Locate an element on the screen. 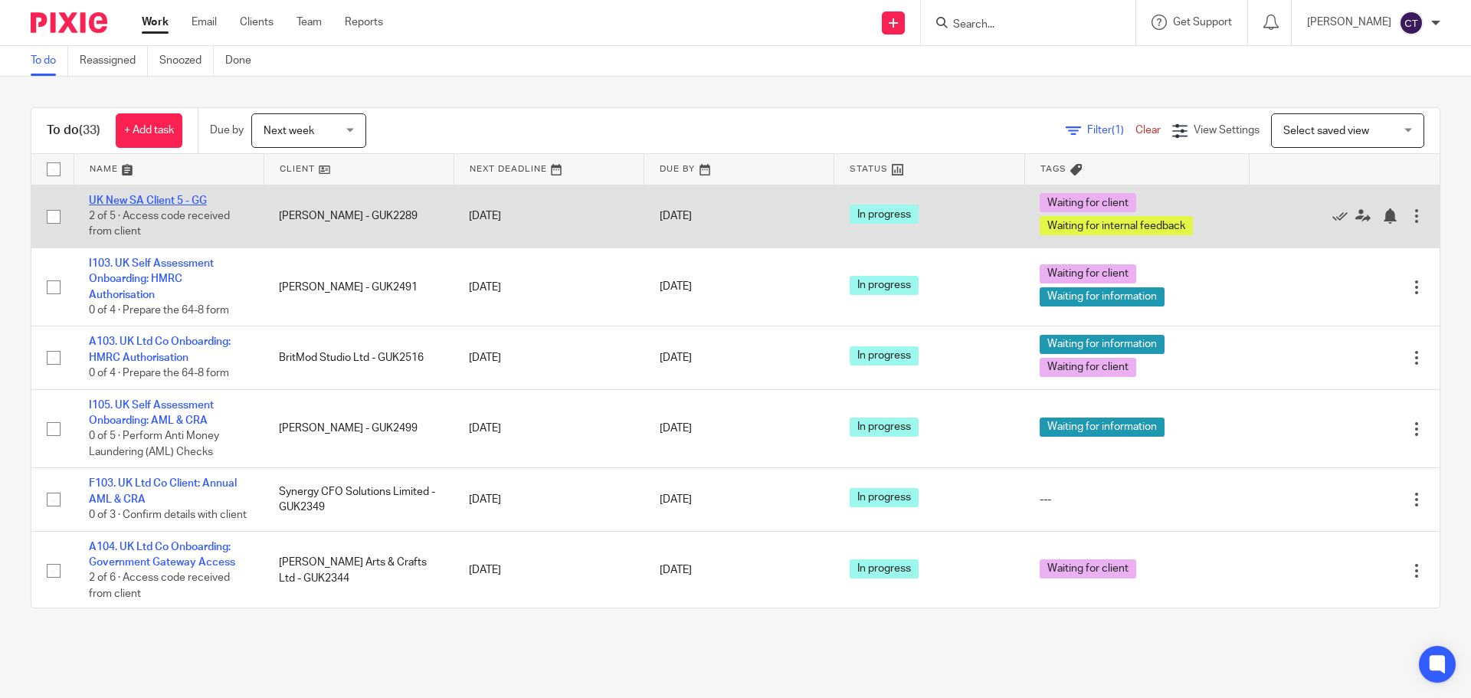 This screenshot has width=1471, height=698. a: A103. UK Ltd Co Onboarding: HMRC Authorisation is located at coordinates (159, 349).